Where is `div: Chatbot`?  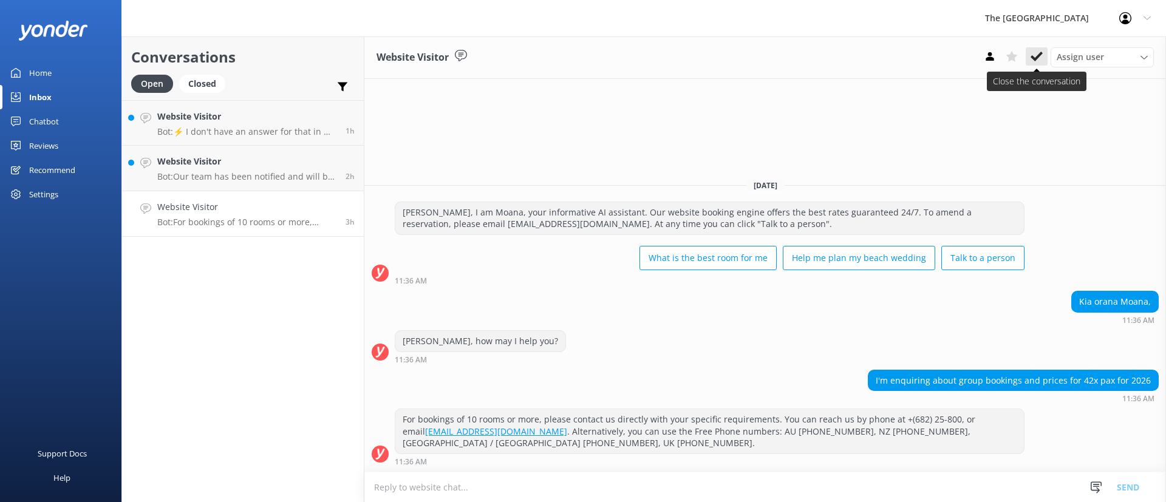 div: Chatbot is located at coordinates (44, 122).